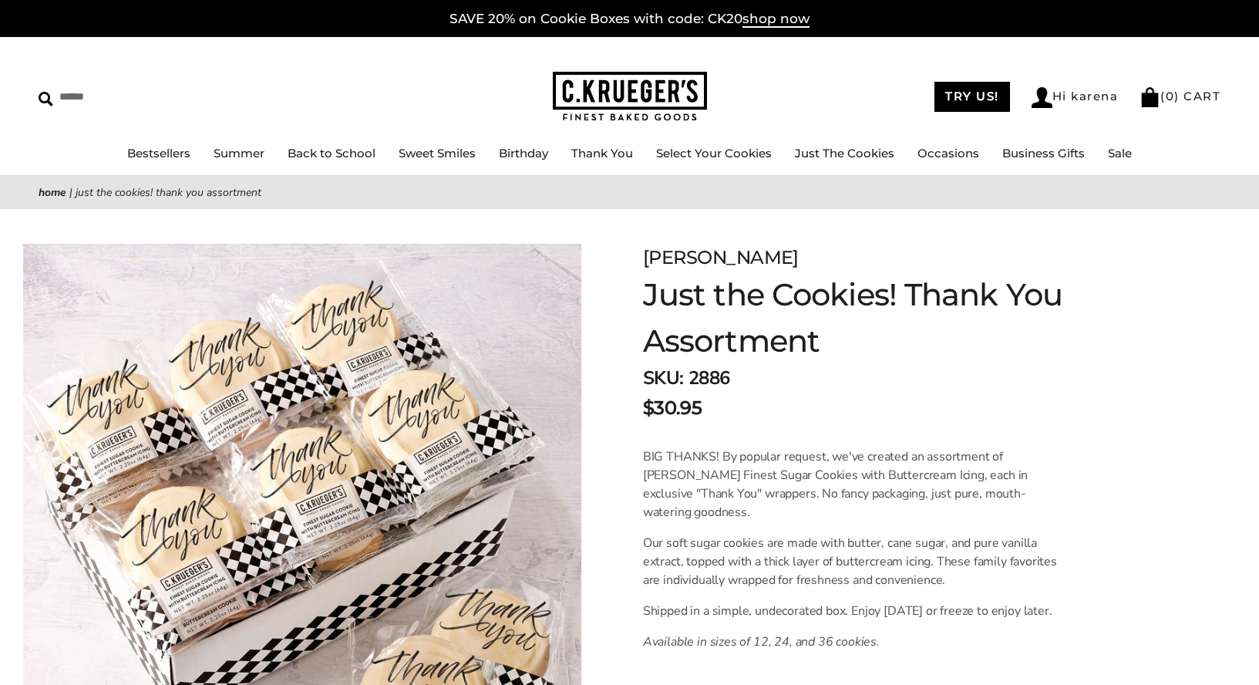 This screenshot has height=685, width=1259. What do you see at coordinates (239, 153) in the screenshot?
I see `a: Summer` at bounding box center [239, 153].